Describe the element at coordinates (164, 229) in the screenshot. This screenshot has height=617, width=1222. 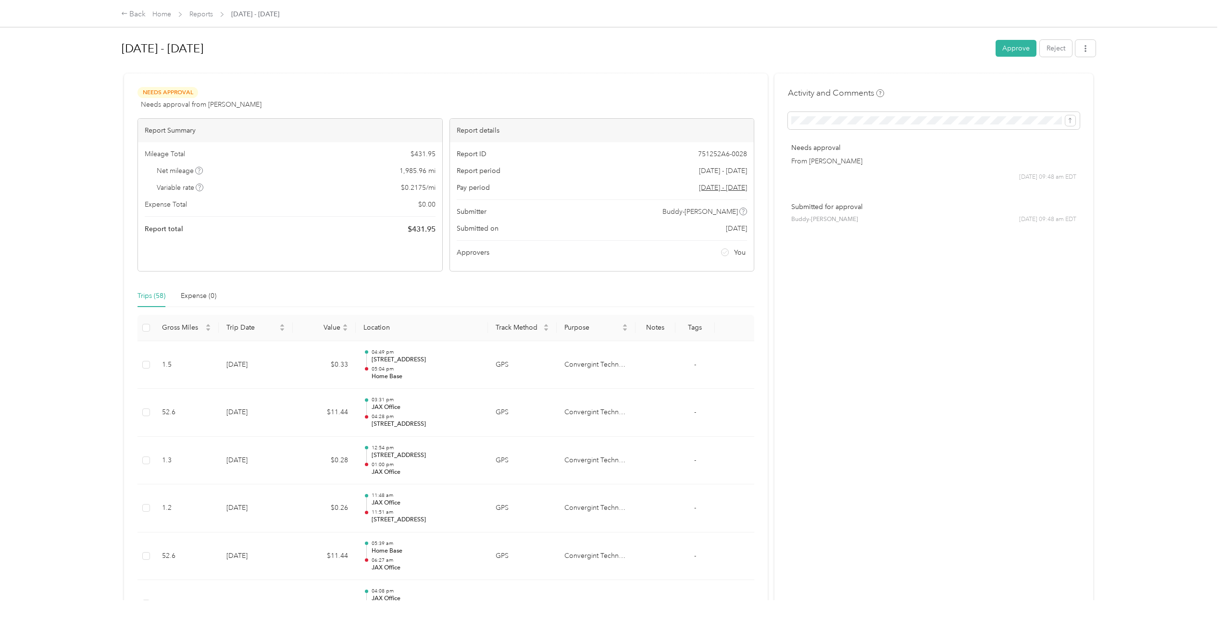
I see `span: Report total` at that location.